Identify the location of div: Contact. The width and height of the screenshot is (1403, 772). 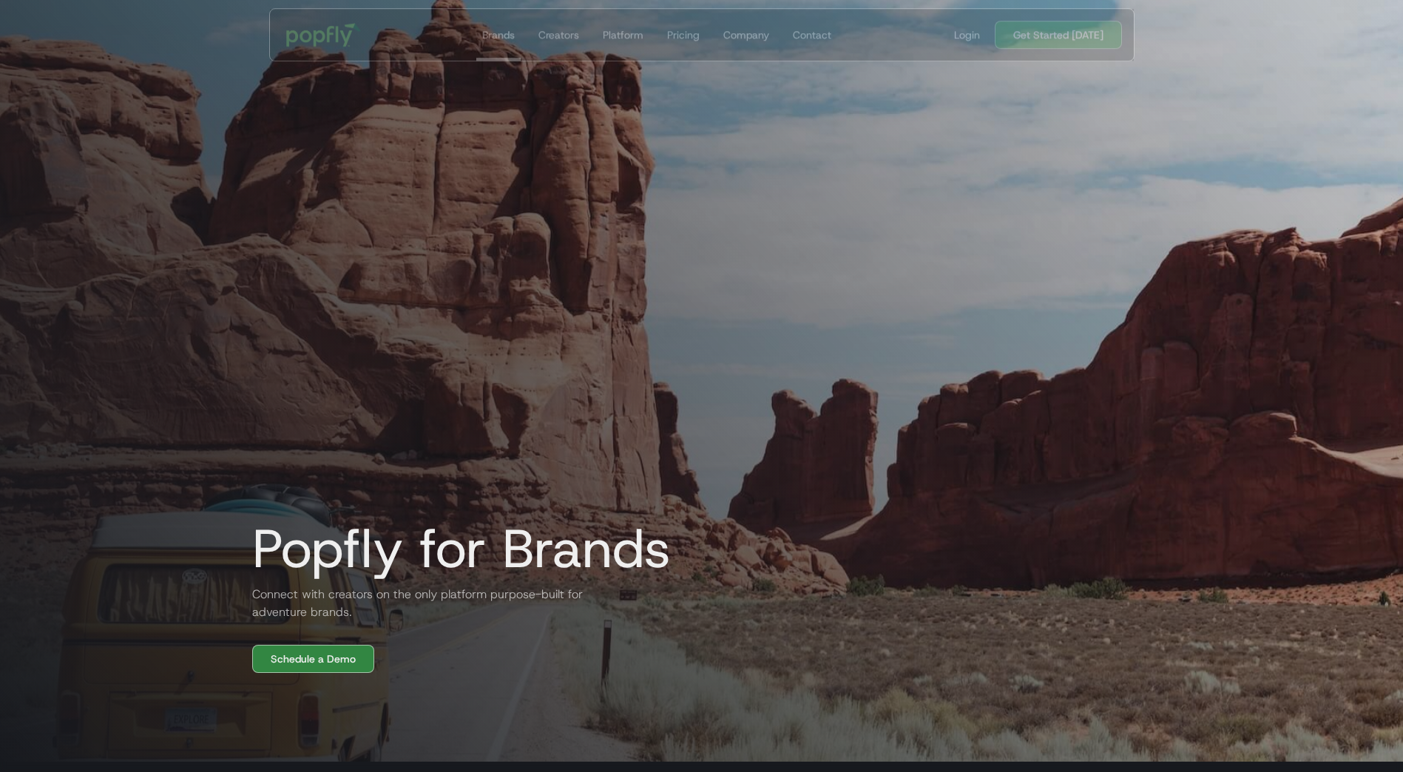
(811, 35).